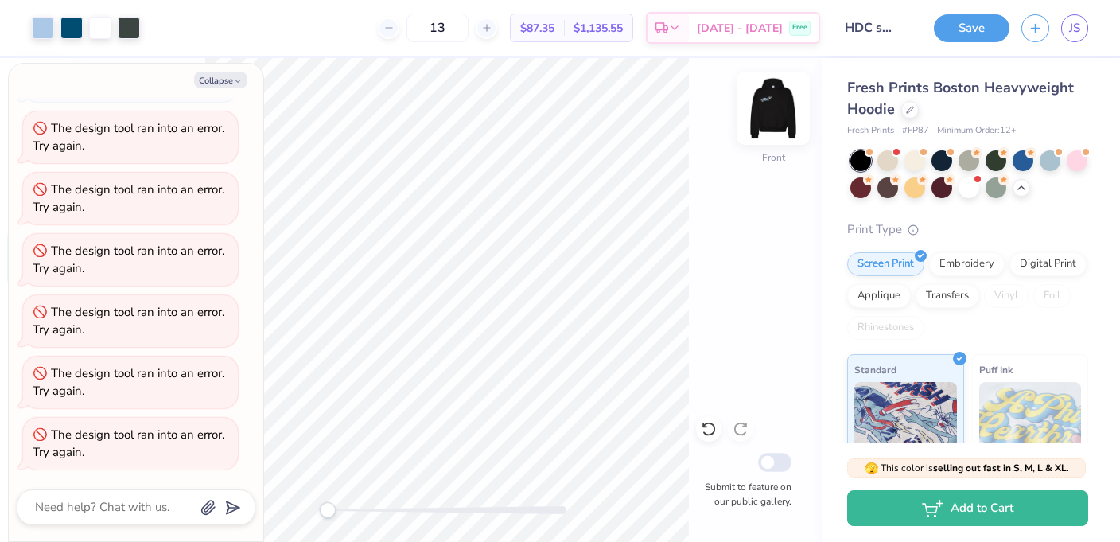 The width and height of the screenshot is (1120, 542). I want to click on span: Standard, so click(875, 369).